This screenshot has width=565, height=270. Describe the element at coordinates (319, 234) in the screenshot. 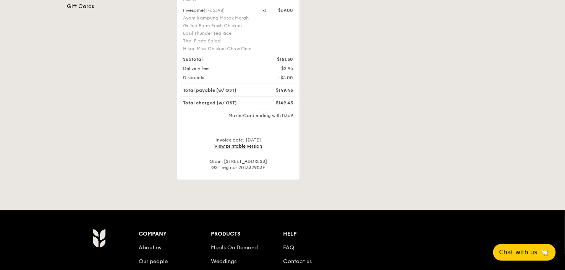

I see `div: Help` at that location.